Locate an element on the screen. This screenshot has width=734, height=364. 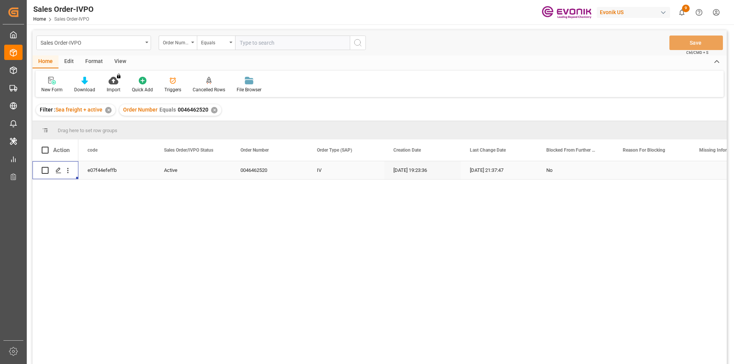
span: Drag here to set row groups is located at coordinates (88, 130).